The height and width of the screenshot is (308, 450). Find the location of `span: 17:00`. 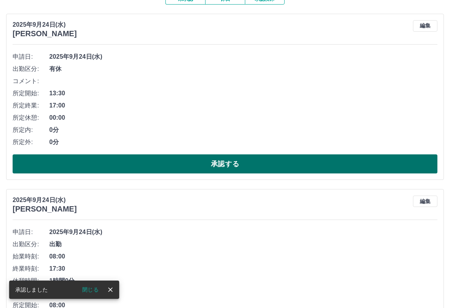

span: 17:00 is located at coordinates (243, 106).